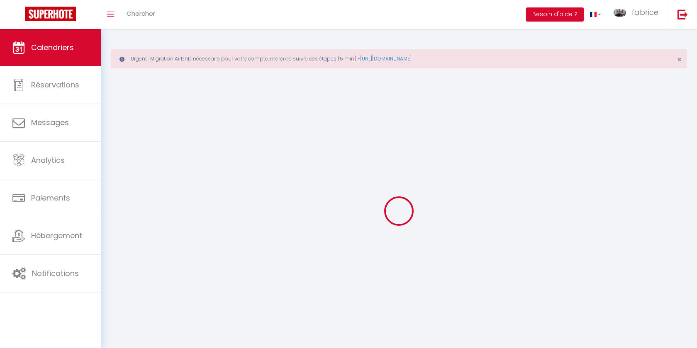 This screenshot has height=348, width=697. I want to click on span: Calendriers, so click(52, 47).